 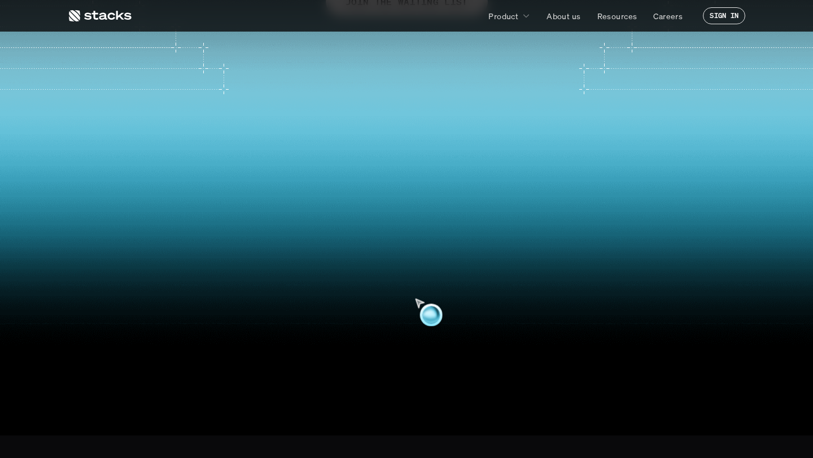 I want to click on a: SIGN IN, so click(x=724, y=16).